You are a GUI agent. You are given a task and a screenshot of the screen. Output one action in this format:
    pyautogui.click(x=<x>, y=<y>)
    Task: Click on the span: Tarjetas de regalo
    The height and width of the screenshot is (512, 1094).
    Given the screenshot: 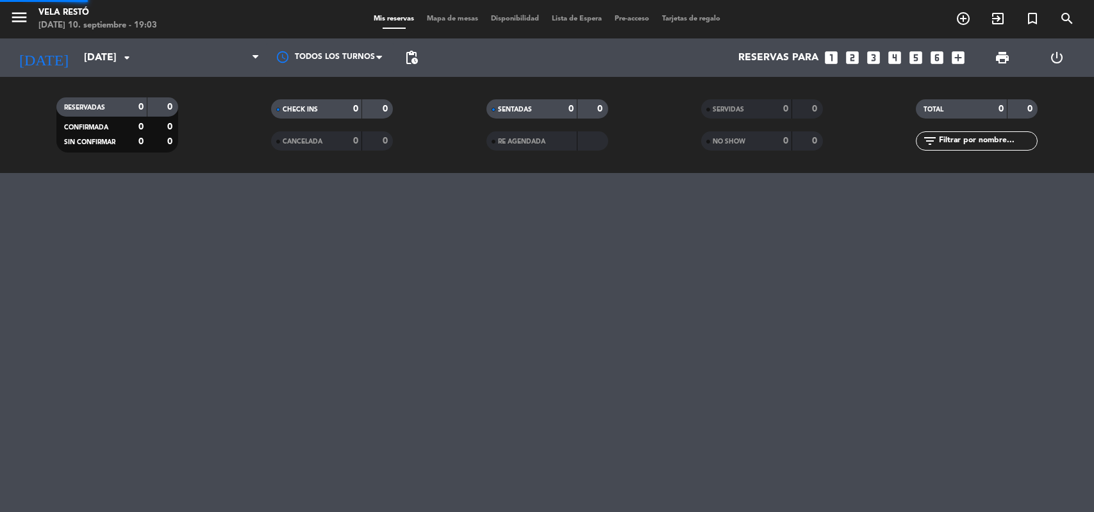 What is the action you would take?
    pyautogui.click(x=691, y=19)
    